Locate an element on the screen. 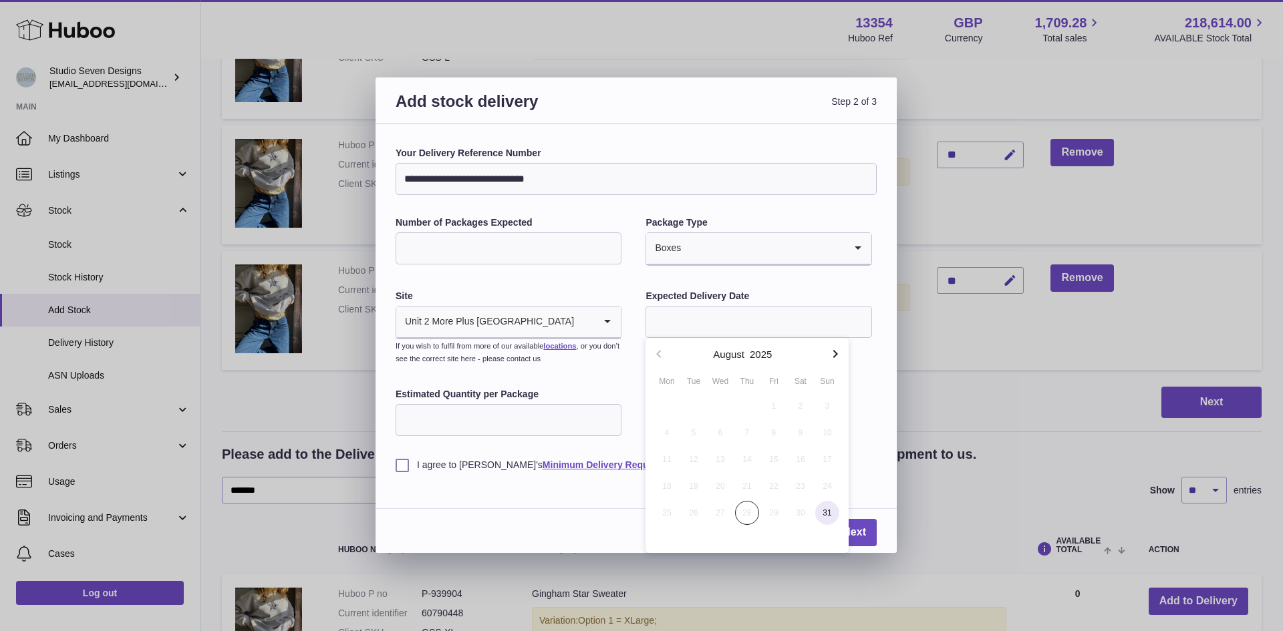  button: 3 is located at coordinates (827, 406).